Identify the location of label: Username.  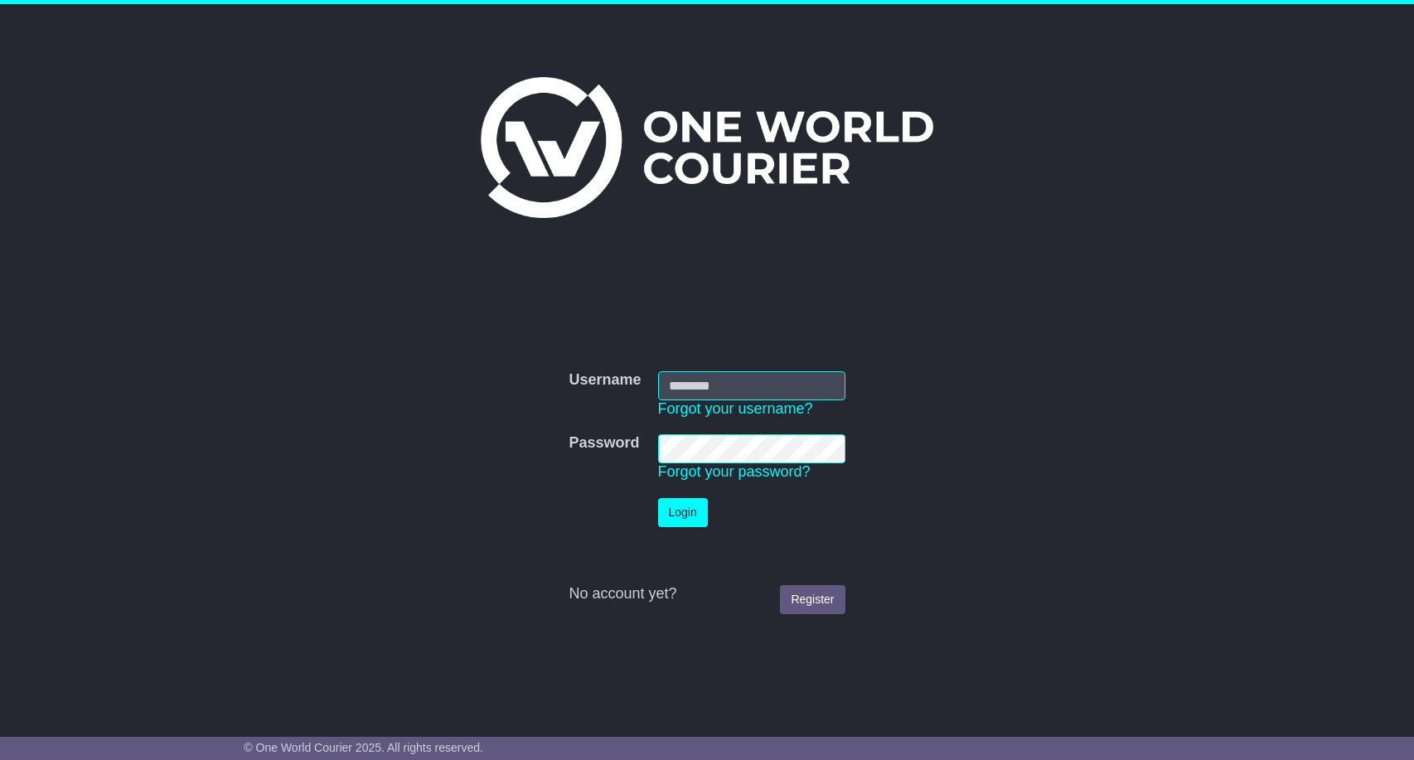
(604, 381).